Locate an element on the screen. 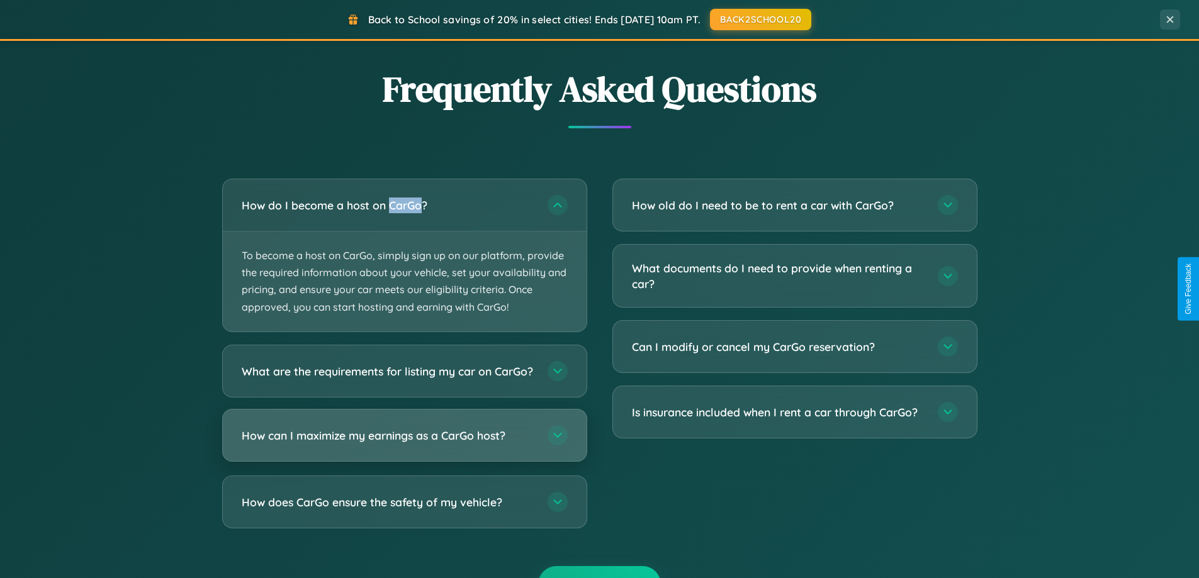 The height and width of the screenshot is (578, 1199). h2: Frequently Asked Questions is located at coordinates (600, 89).